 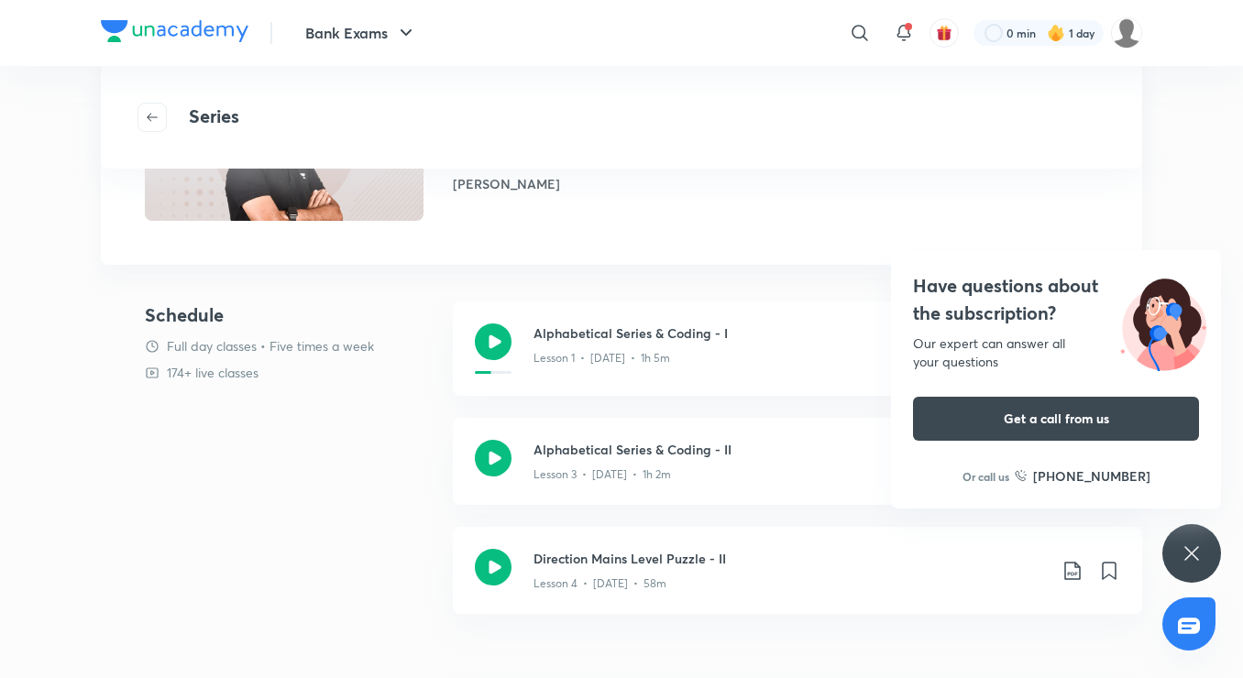 What do you see at coordinates (790, 449) in the screenshot?
I see `h3: Alphabetical Series & Coding - II` at bounding box center [790, 449].